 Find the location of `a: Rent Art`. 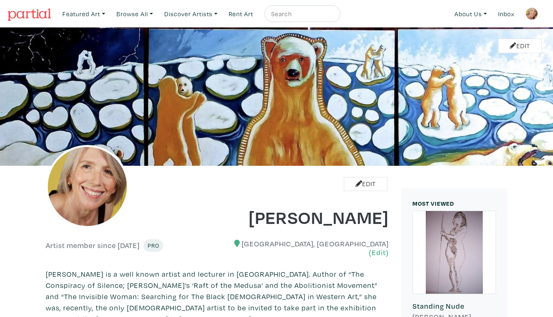

a: Rent Art is located at coordinates (241, 14).